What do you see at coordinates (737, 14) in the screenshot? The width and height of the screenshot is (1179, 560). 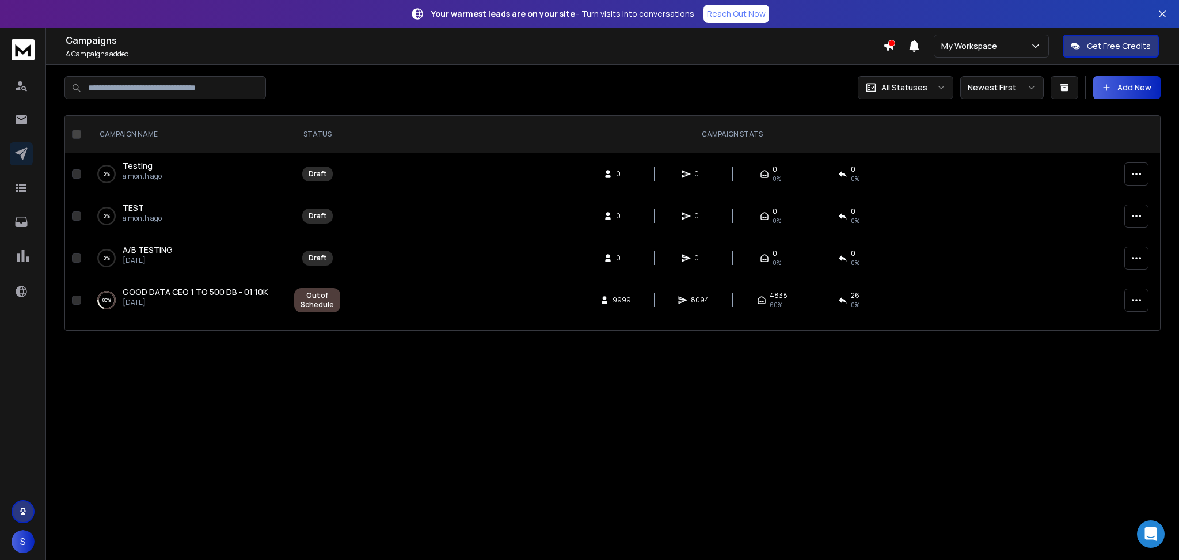 I see `a: Reach Out Now` at bounding box center [737, 14].